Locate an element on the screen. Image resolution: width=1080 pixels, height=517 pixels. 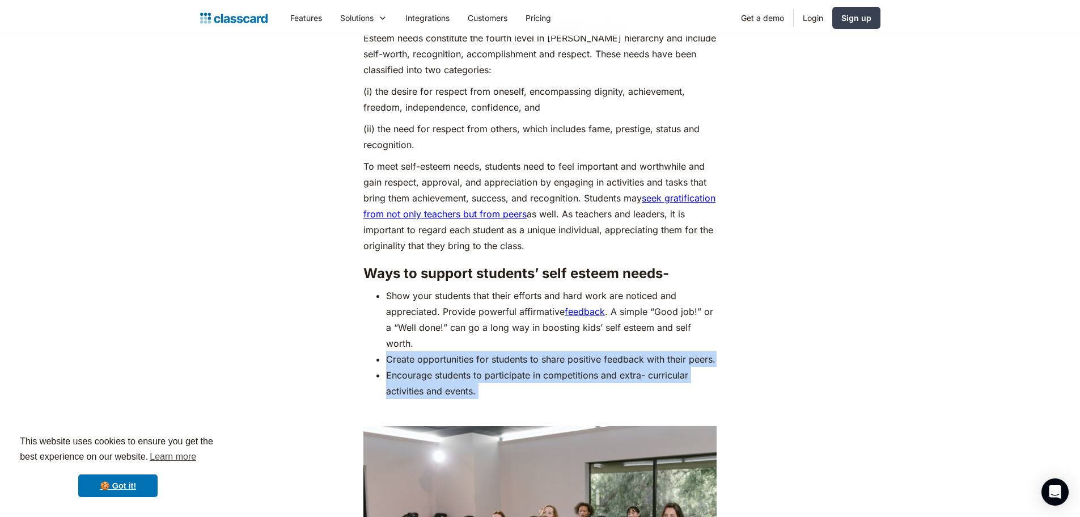
li: Show your students that their efforts and hard work are noticed and appreciated. Provide powerful... is located at coordinates (551, 319).